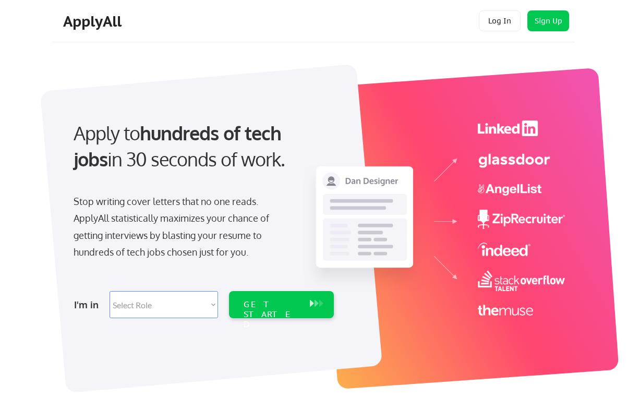 The width and height of the screenshot is (627, 398). Describe the element at coordinates (181, 227) in the screenshot. I see `div: Stop writing cover letters that no one reads. ApplyAll statistically maximizes your chance of get...` at that location.